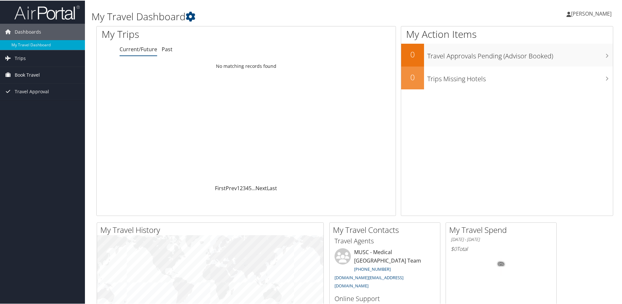 The image size is (622, 304). Describe the element at coordinates (453, 248) in the screenshot. I see `span: $0` at that location.